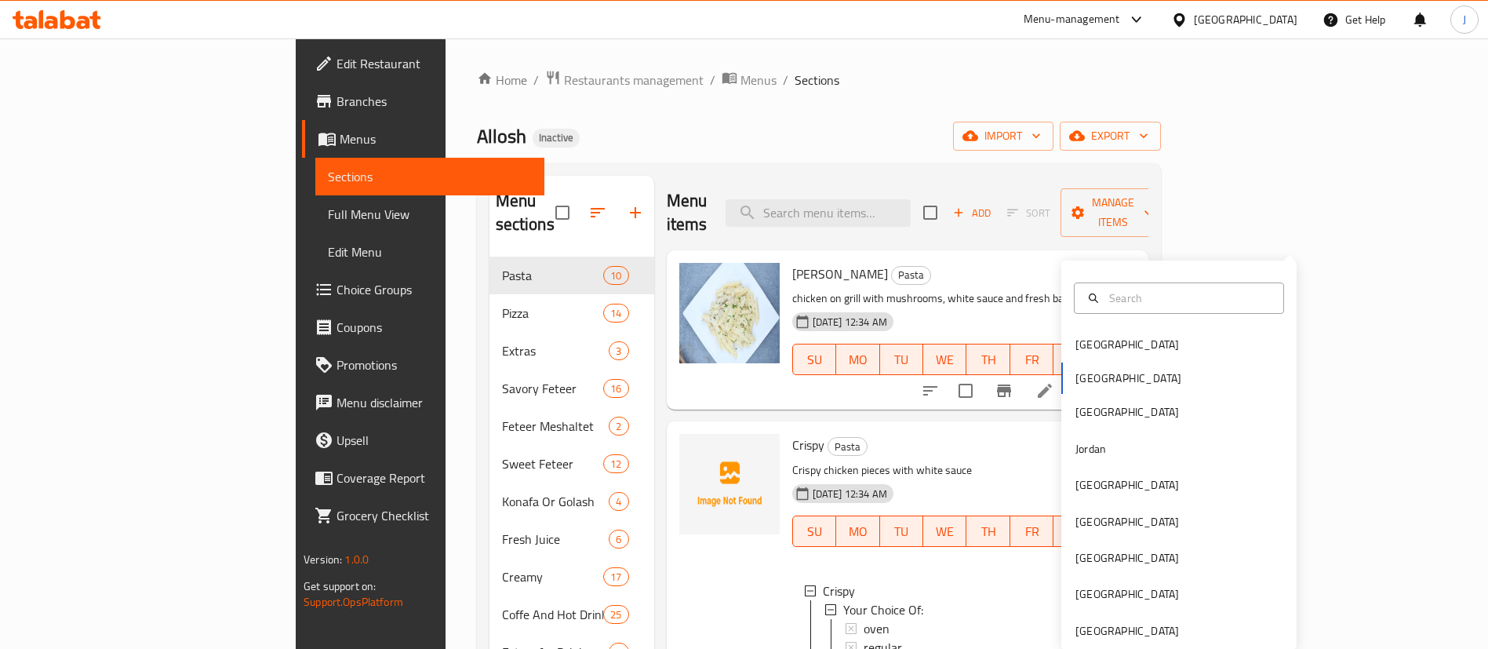 This screenshot has width=1488, height=649. I want to click on div: Pizza, so click(553, 313).